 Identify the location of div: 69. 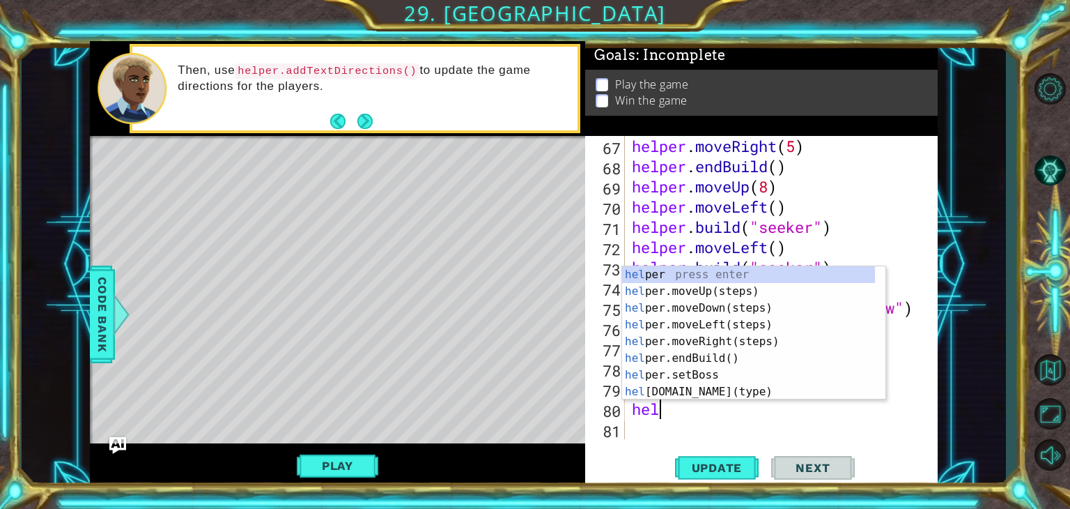
(606, 188).